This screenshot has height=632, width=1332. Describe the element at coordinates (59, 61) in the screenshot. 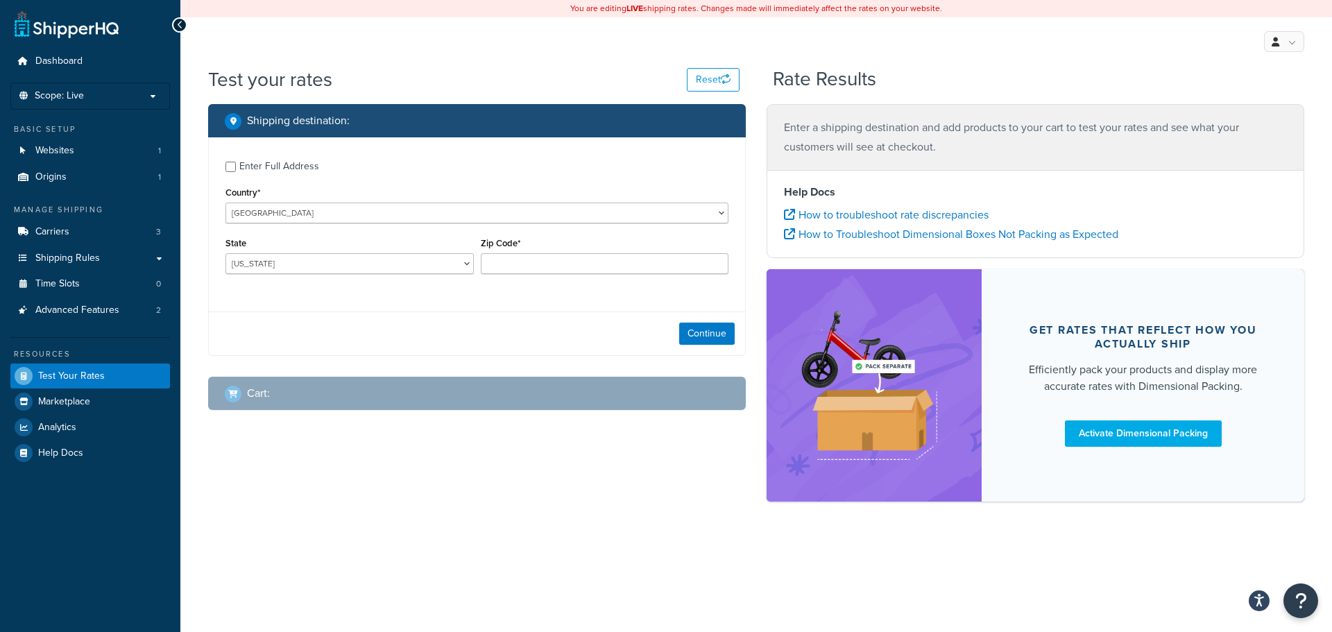

I see `span: Dashboard` at that location.